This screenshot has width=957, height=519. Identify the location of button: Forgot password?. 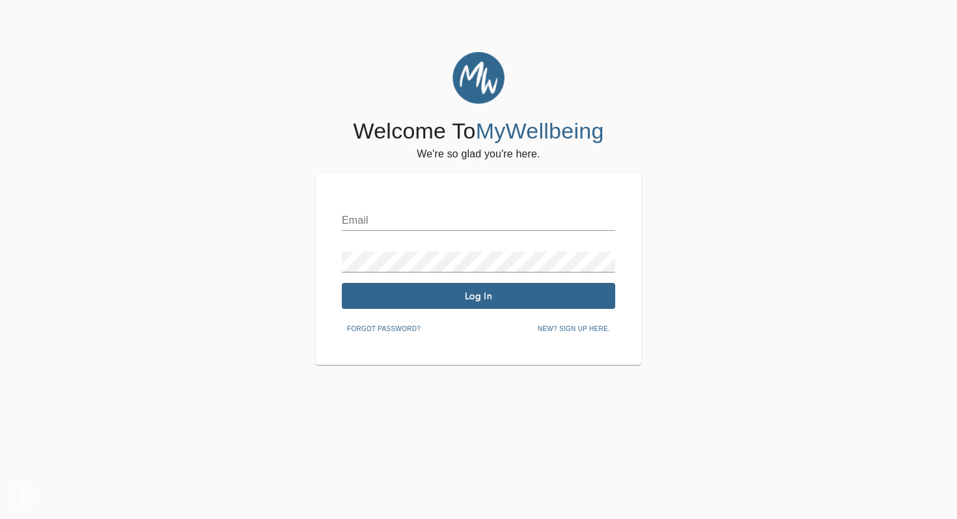
(383, 329).